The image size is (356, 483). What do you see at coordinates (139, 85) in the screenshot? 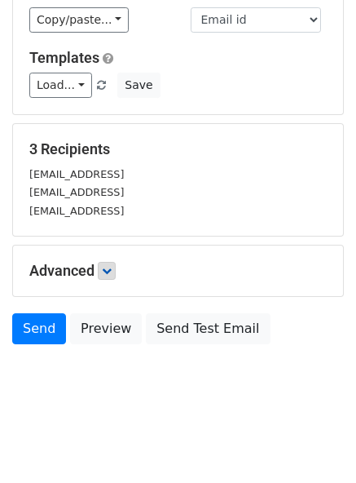
I see `button: Save` at bounding box center [139, 85].